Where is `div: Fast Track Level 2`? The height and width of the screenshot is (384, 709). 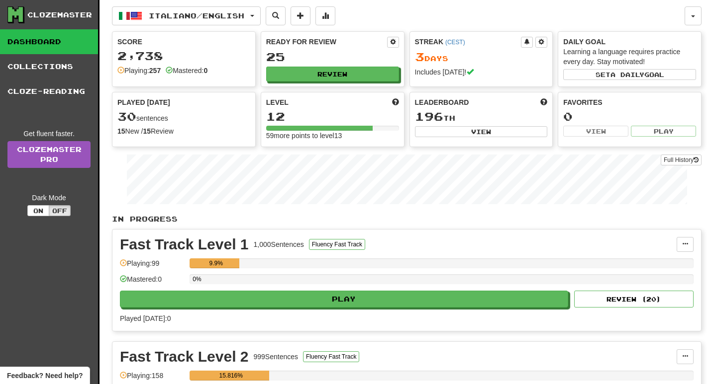
div: Fast Track Level 2 is located at coordinates (184, 357).